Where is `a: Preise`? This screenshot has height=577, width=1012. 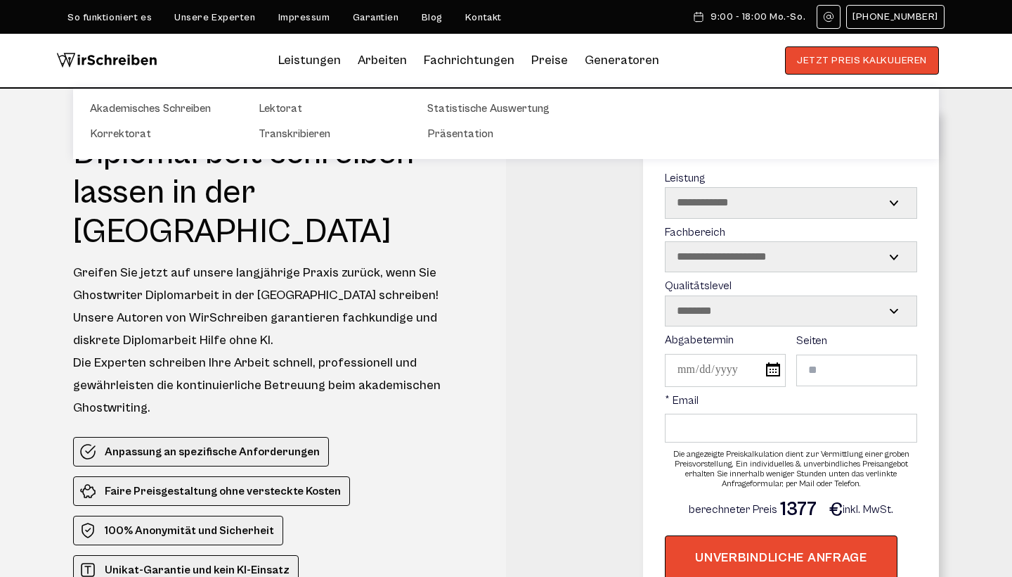
a: Preise is located at coordinates (550, 60).